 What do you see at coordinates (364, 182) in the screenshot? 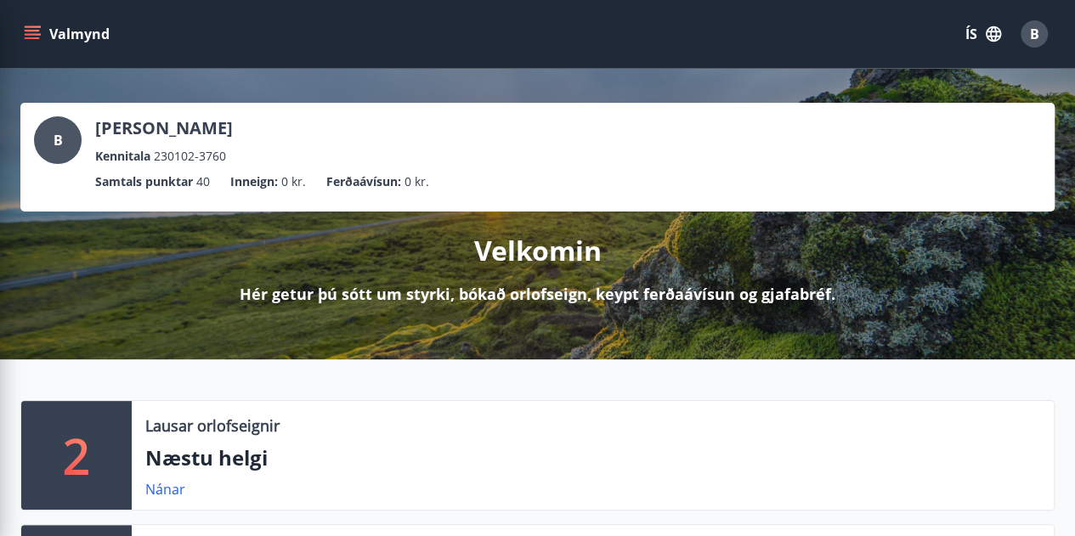
I see `p: Ferðaávísun :` at bounding box center [364, 182].